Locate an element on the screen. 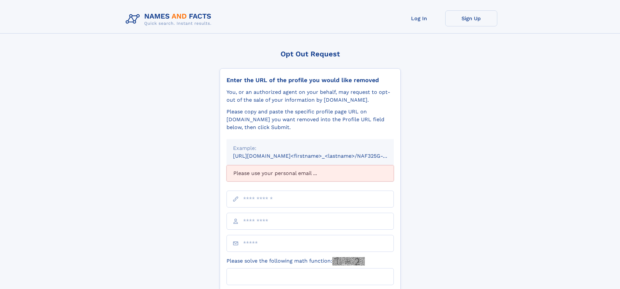 The width and height of the screenshot is (620, 289). a: Sign Up is located at coordinates (471, 18).